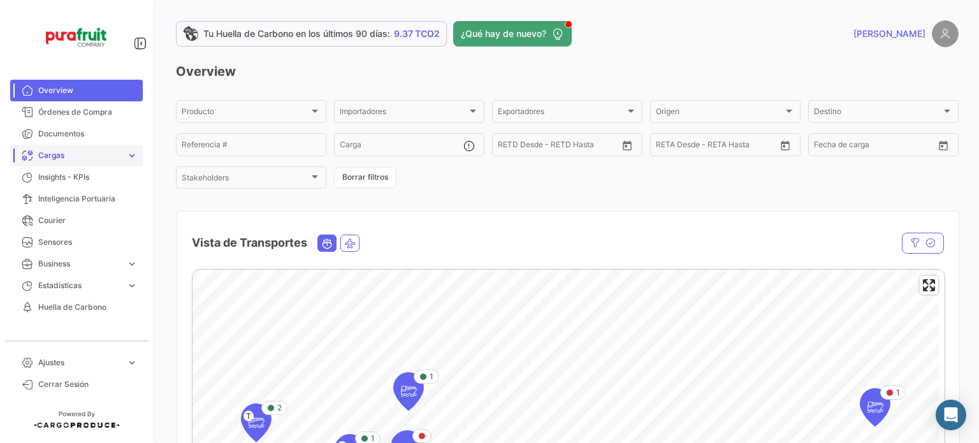 This screenshot has height=443, width=979. I want to click on span: Cerrar Sesión, so click(88, 384).